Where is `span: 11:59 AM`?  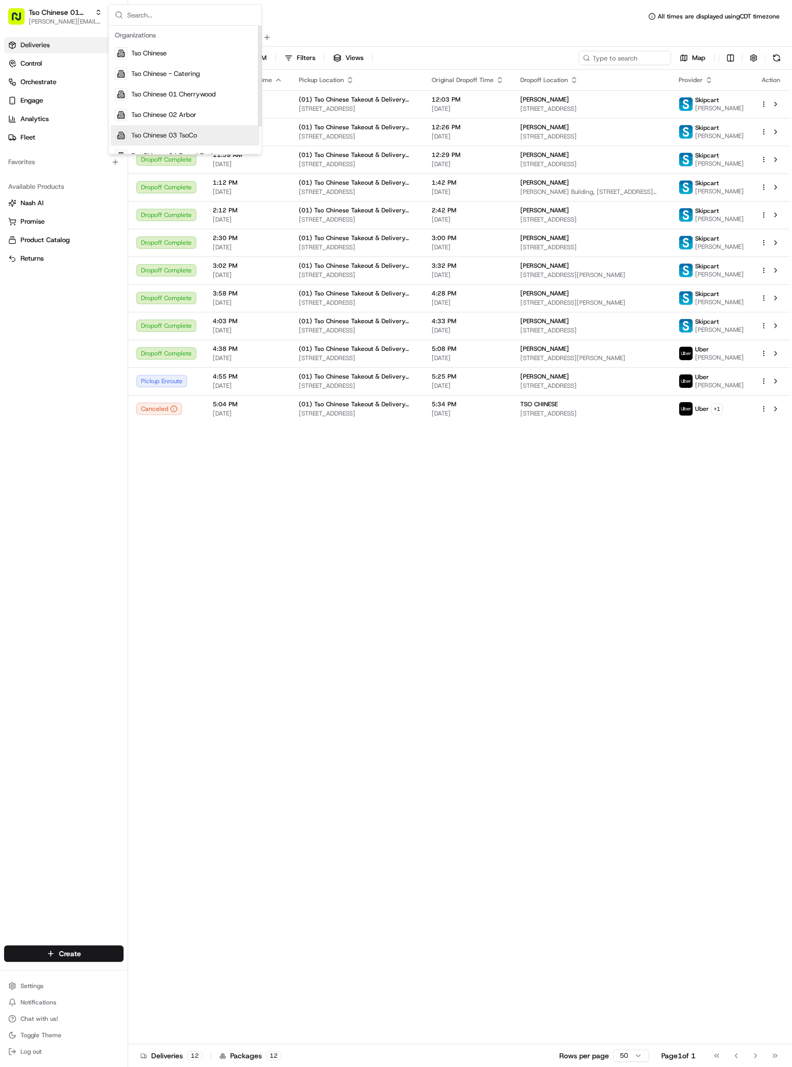 span: 11:59 AM is located at coordinates (248, 155).